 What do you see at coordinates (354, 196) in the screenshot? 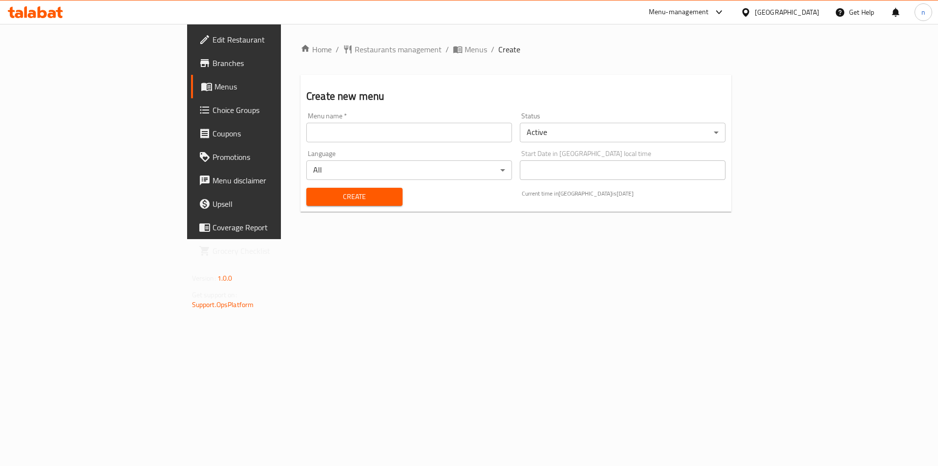
I see `button: Create` at bounding box center [354, 196].